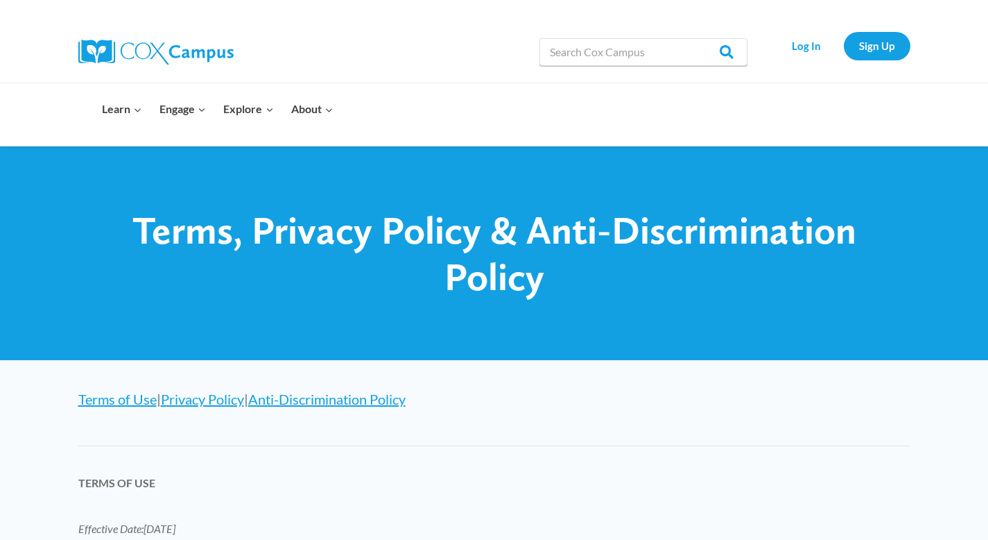  Describe the element at coordinates (203, 399) in the screenshot. I see `a: Privacy Policy` at that location.